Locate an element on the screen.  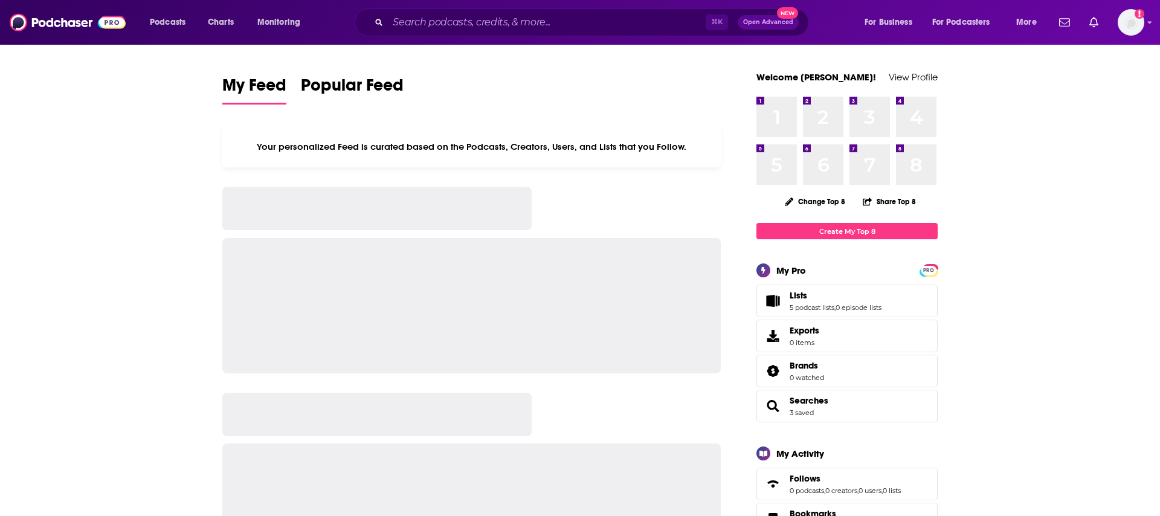
img: User Profile is located at coordinates (1131, 22).